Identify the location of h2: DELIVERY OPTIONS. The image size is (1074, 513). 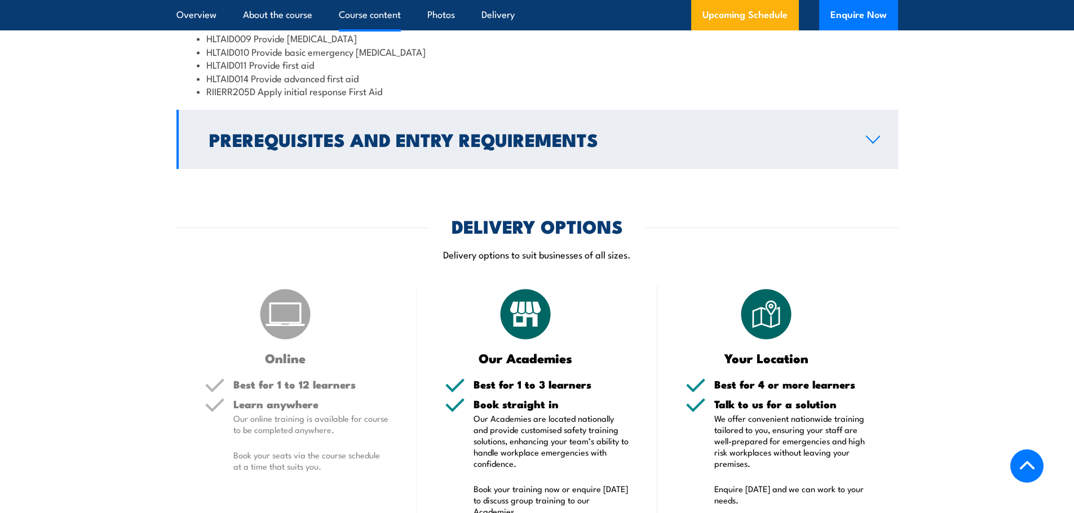
(537, 226).